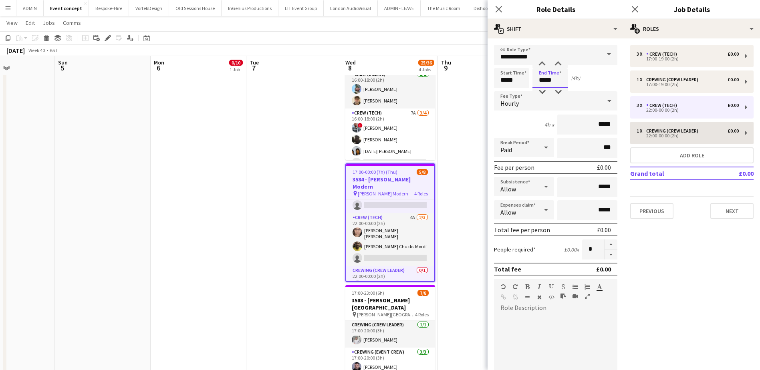 This screenshot has height=370, width=760. I want to click on a: Comms, so click(72, 23).